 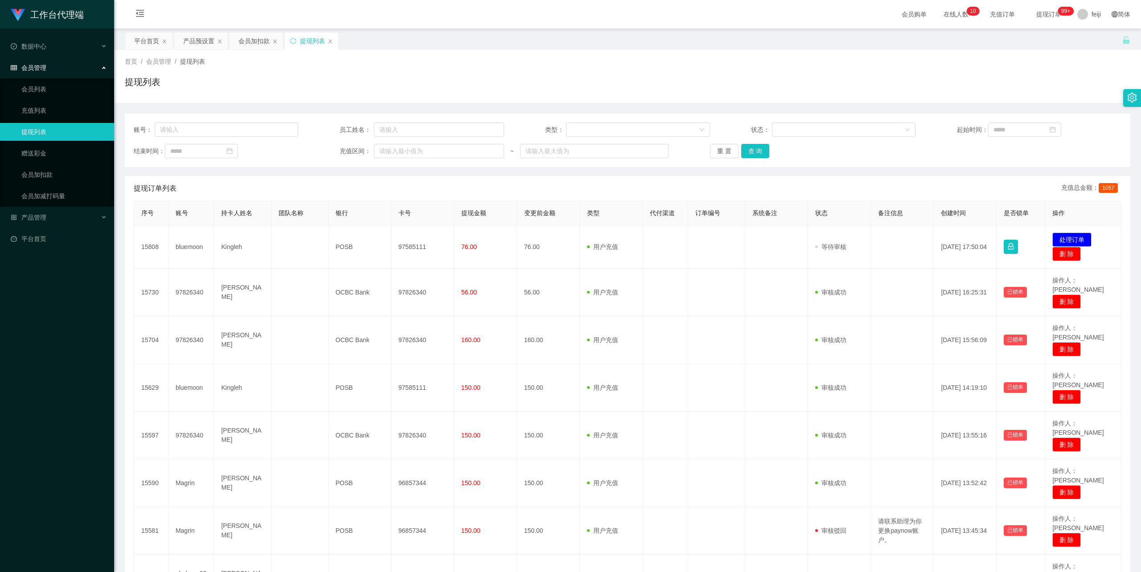 I want to click on td: 160.00, so click(x=548, y=340).